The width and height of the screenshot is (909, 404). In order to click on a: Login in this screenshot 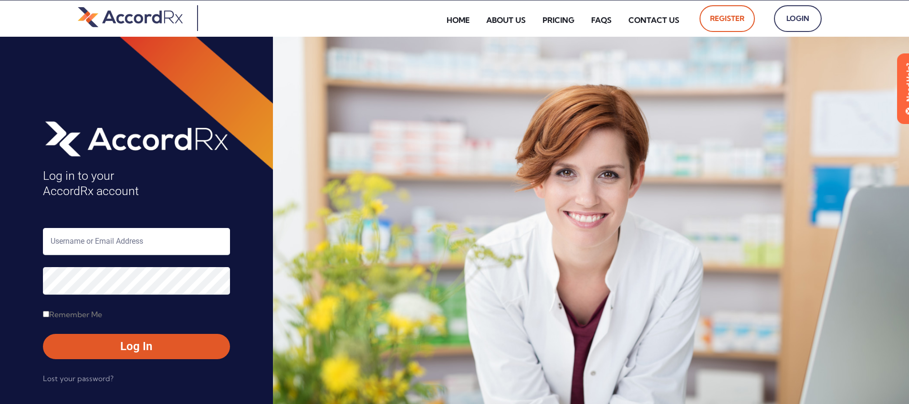, I will do `click(798, 19)`.